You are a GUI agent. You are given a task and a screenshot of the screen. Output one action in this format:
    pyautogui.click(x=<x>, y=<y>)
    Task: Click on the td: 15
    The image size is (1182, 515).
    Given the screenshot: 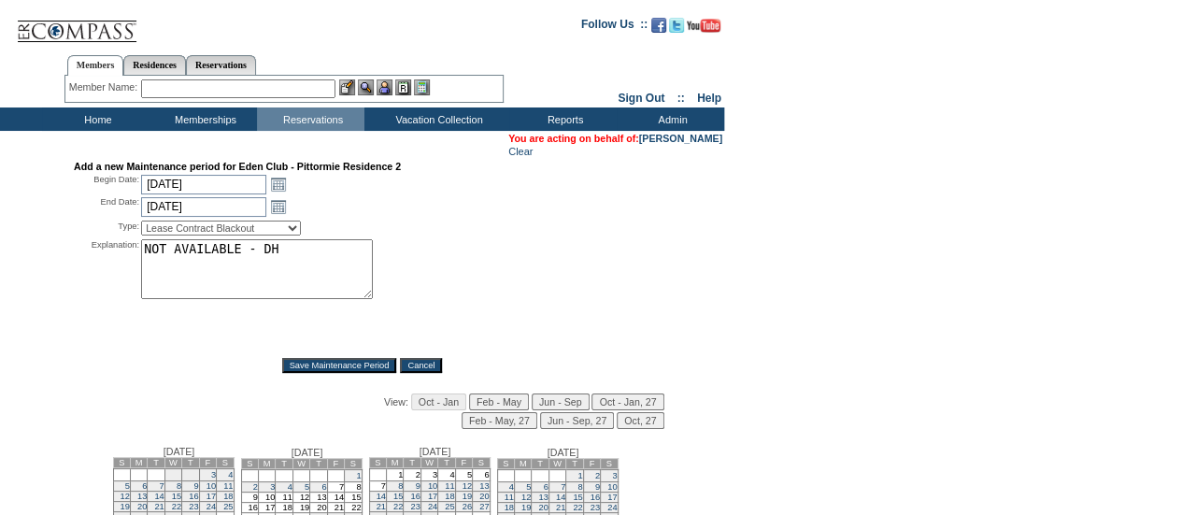 What is the action you would take?
    pyautogui.click(x=353, y=497)
    